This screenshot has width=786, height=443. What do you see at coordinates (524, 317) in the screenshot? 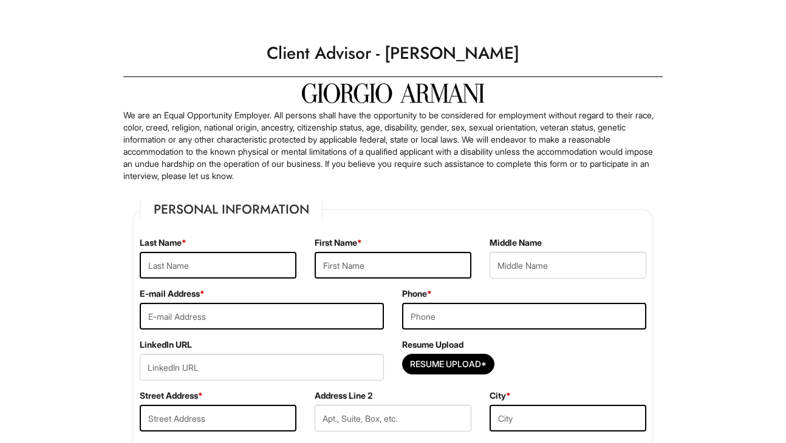
I see `input: Phone` at bounding box center [524, 317].